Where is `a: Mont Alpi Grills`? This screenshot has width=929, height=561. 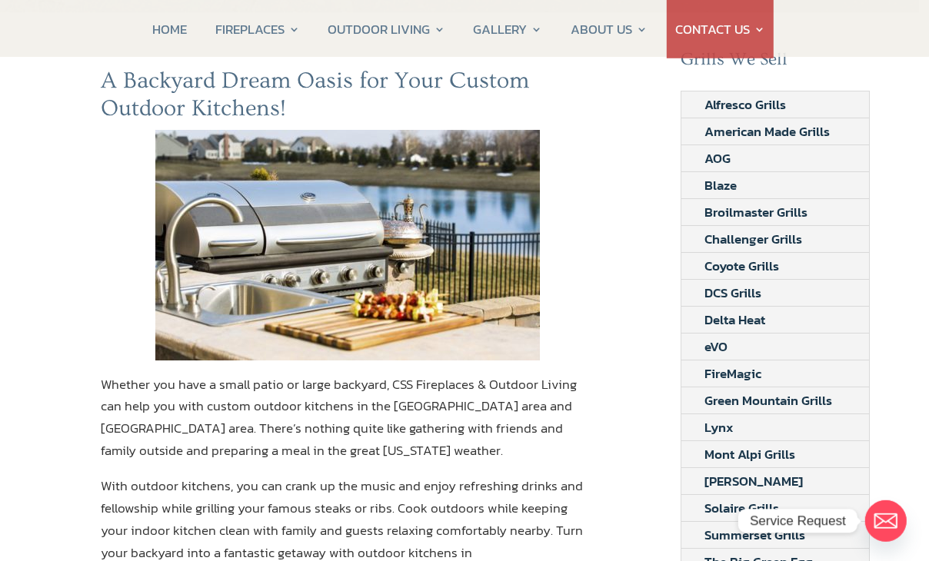 a: Mont Alpi Grills is located at coordinates (750, 454).